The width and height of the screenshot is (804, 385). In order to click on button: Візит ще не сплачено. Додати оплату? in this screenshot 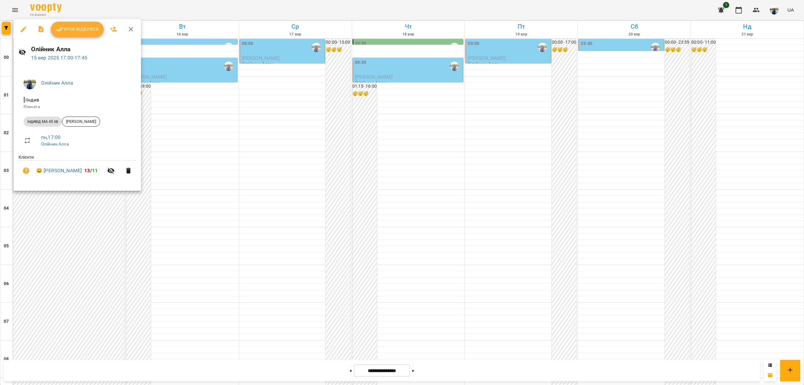, I will do `click(26, 171)`.